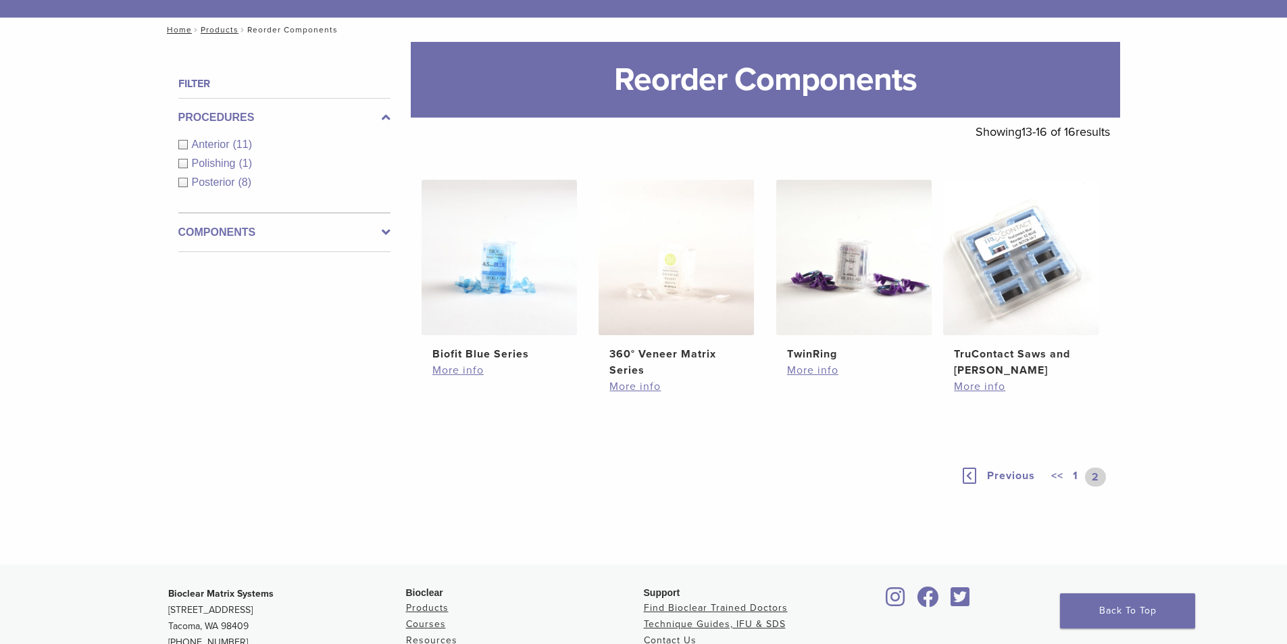 The image size is (1287, 644). Describe the element at coordinates (662, 592) in the screenshot. I see `span: Support` at that location.